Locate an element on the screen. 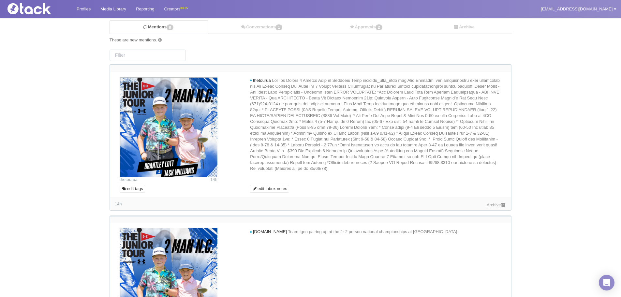 Image resolution: width=621 pixels, height=297 pixels. a: edit inbox notes is located at coordinates (270, 189).